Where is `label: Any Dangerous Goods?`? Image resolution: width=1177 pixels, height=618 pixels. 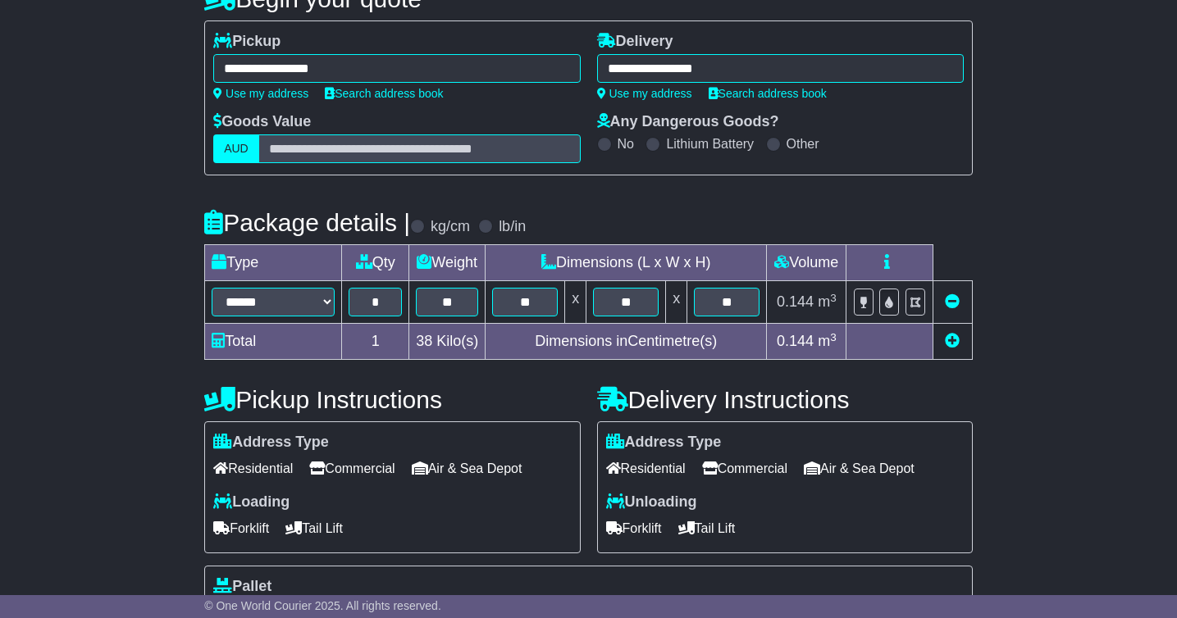 label: Any Dangerous Goods? is located at coordinates (688, 122).